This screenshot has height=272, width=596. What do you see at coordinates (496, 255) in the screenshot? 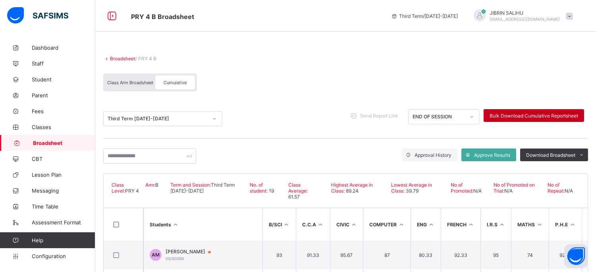
I see `td: 95` at bounding box center [496, 255].